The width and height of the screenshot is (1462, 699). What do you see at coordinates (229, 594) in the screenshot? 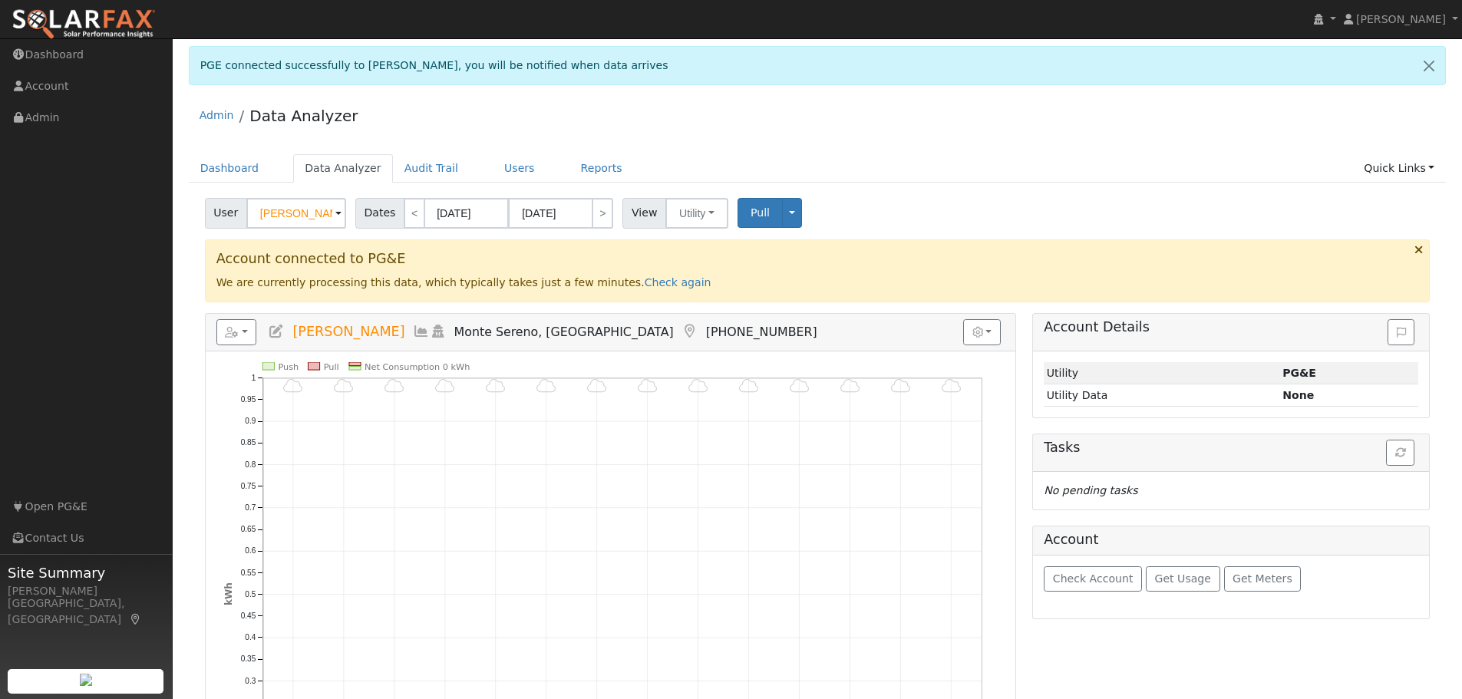
I see `text: kWh` at bounding box center [229, 594].